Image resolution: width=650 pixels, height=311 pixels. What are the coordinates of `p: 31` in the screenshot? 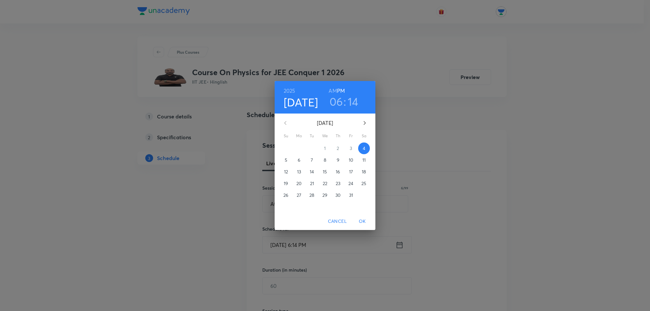 It's located at (351, 195).